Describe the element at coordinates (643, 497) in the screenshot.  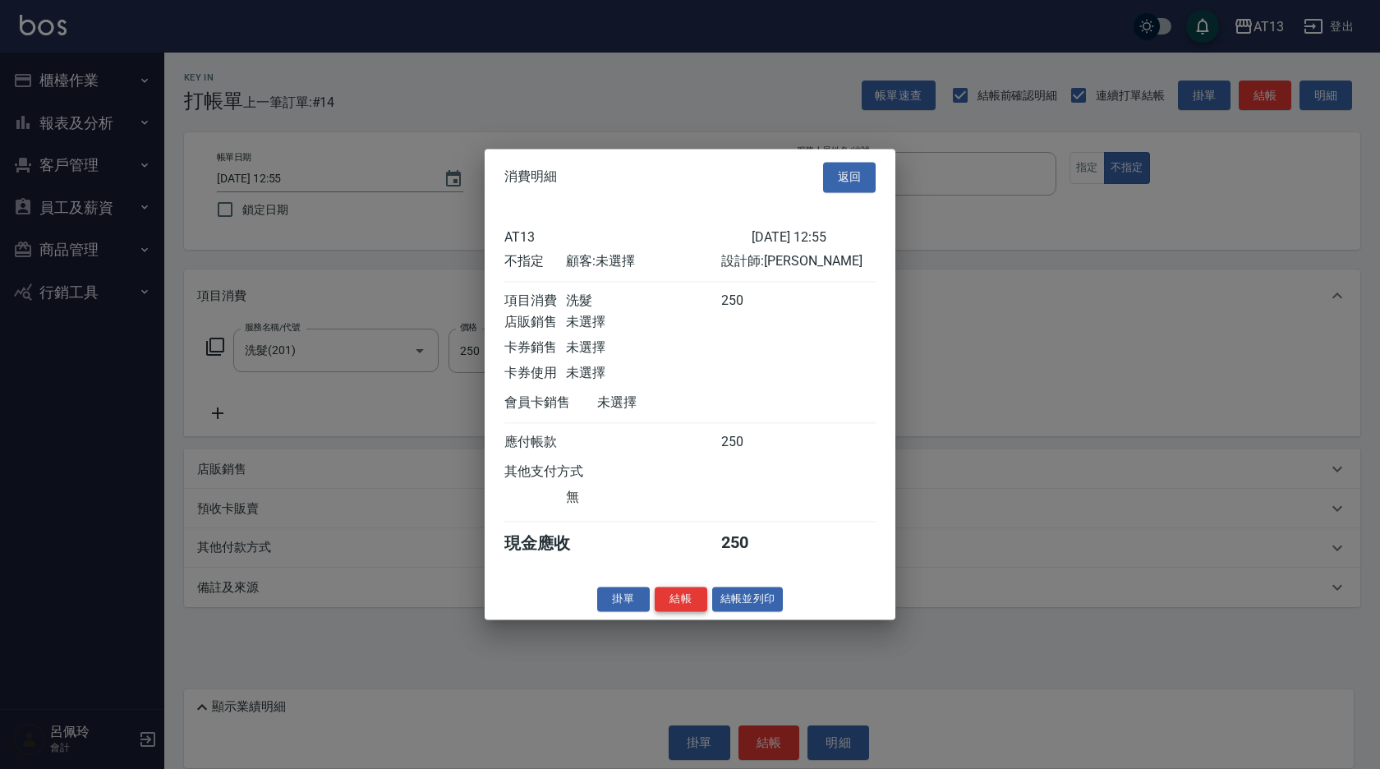
I see `div: 無` at that location.